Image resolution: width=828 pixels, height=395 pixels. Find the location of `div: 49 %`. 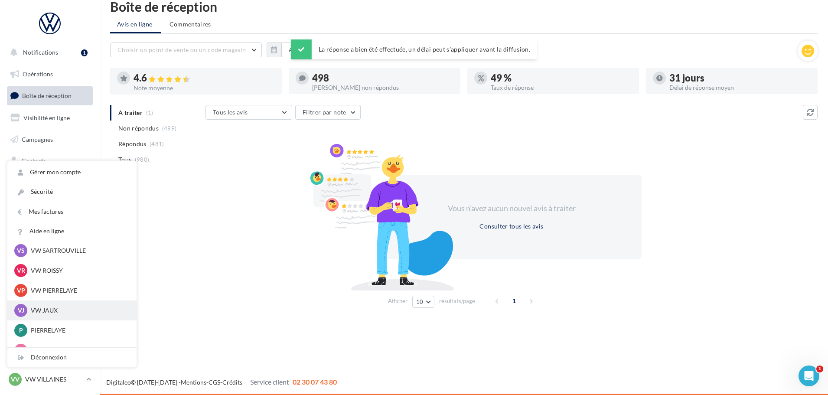

div: 49 % is located at coordinates (561, 78).